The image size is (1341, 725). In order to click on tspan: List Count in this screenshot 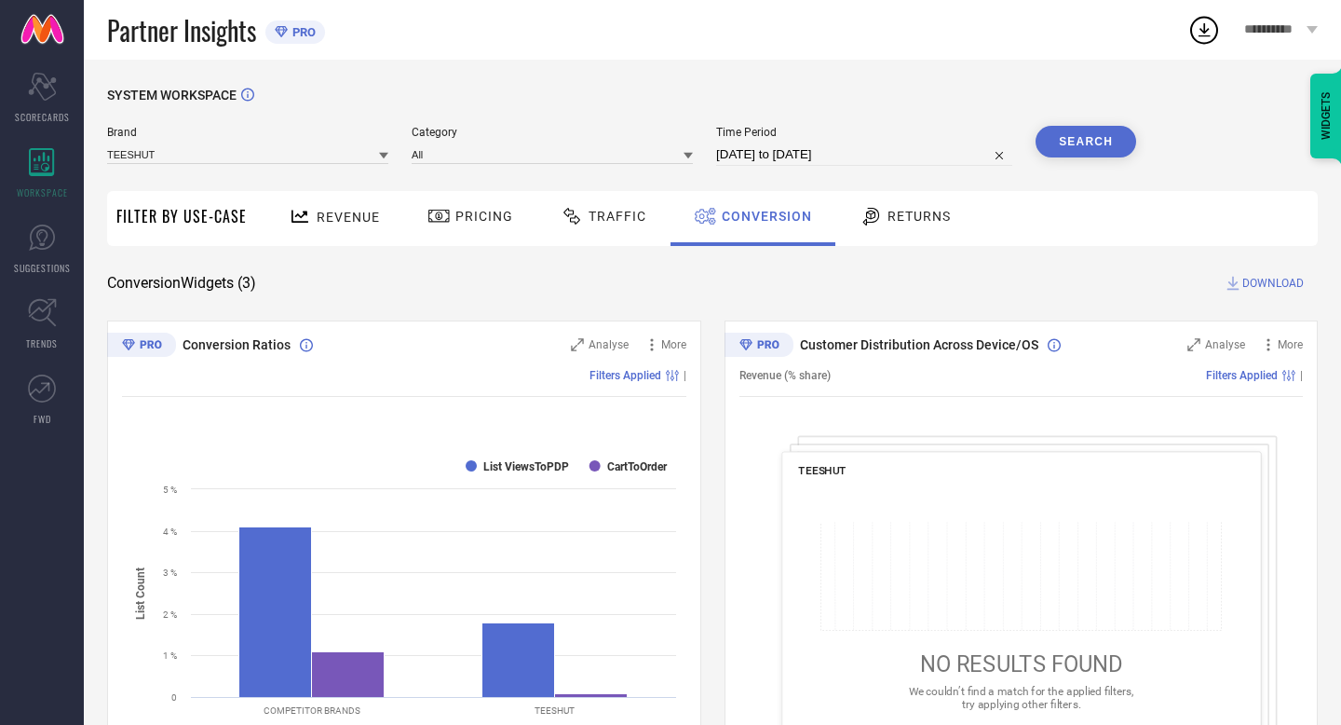, I will do `click(141, 592)`.